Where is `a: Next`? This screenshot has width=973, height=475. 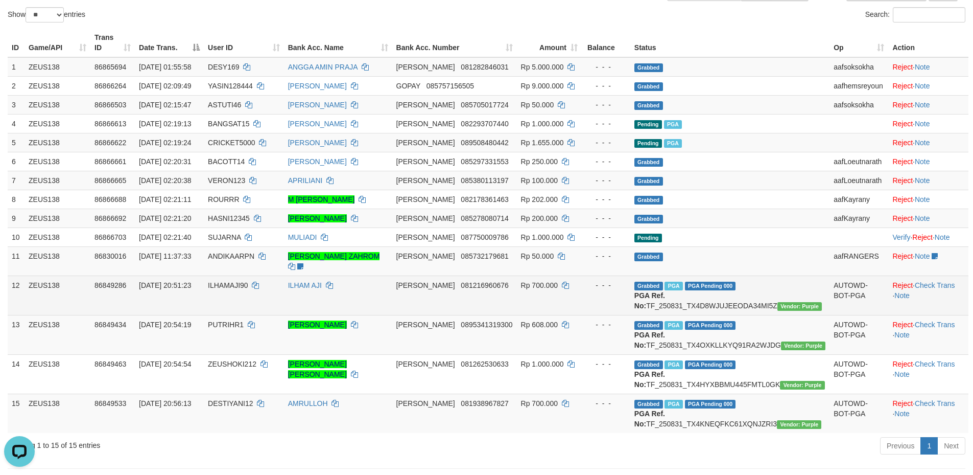
a: Next is located at coordinates (951, 445).